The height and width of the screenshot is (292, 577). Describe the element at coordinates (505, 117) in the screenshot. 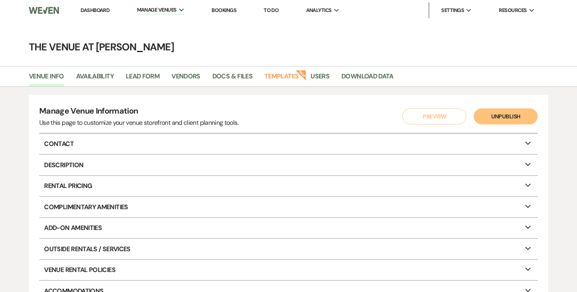

I see `button: Unpublish` at that location.